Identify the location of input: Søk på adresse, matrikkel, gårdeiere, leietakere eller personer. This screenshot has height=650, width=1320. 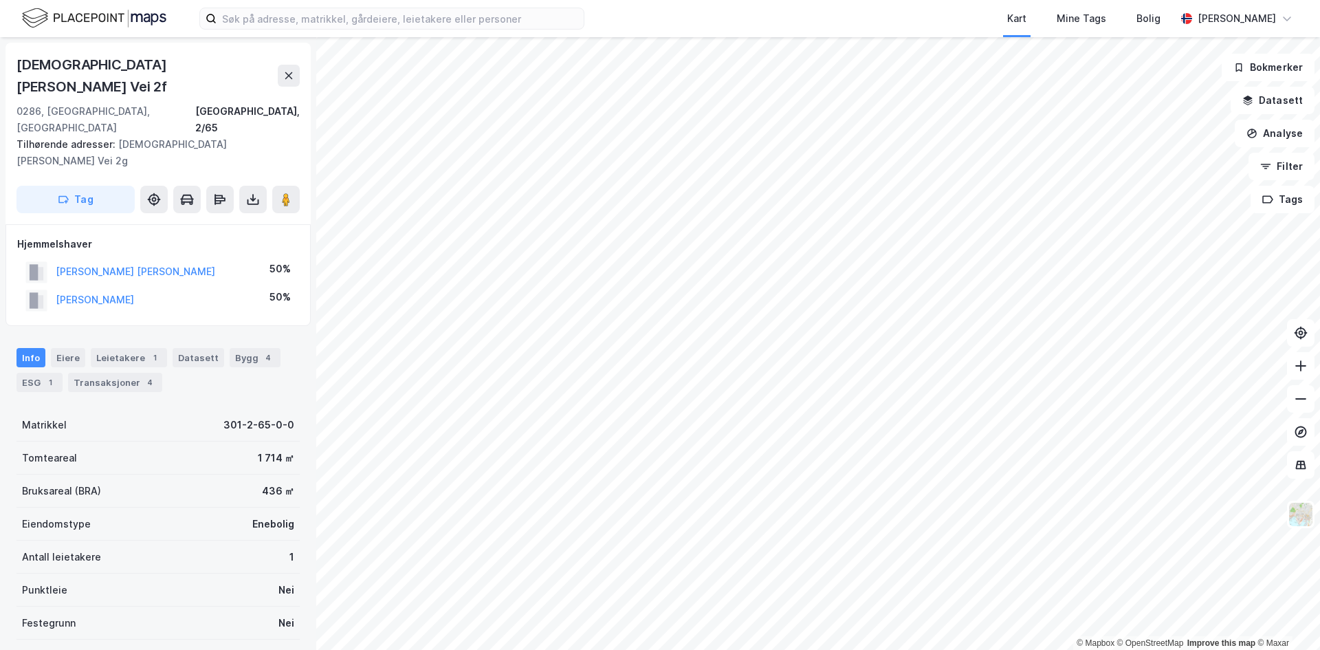
(400, 19).